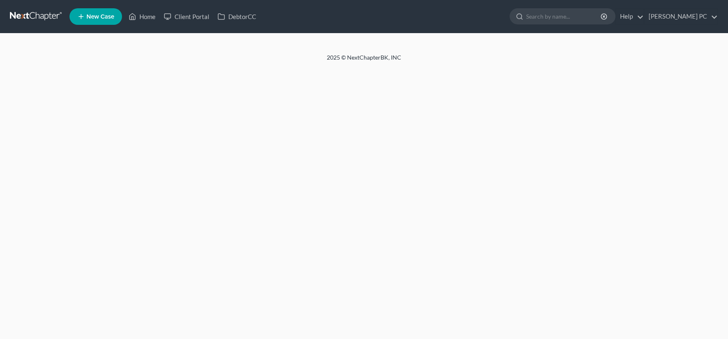 The width and height of the screenshot is (728, 339). What do you see at coordinates (237, 17) in the screenshot?
I see `a: DebtorCC` at bounding box center [237, 17].